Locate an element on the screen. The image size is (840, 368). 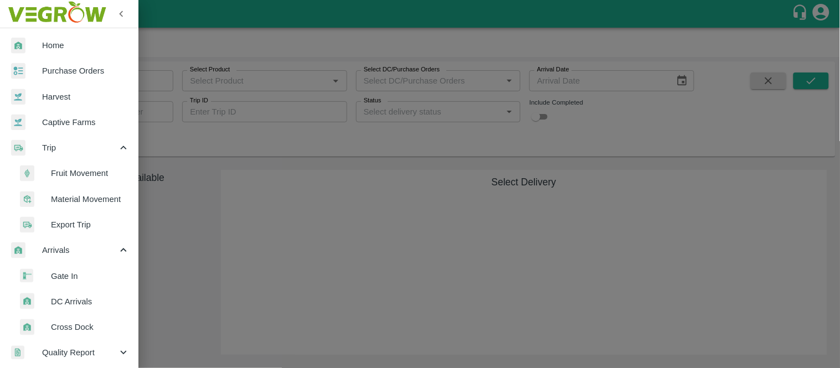
span: Purchase Orders is located at coordinates (86, 71).